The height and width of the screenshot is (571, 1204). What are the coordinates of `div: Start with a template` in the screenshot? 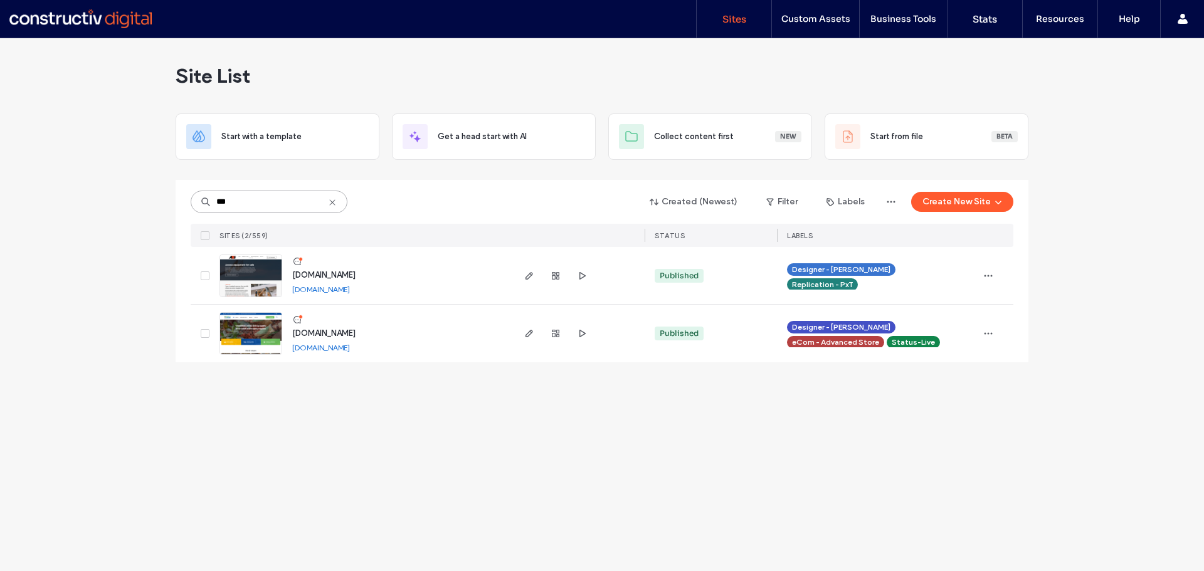 It's located at (277, 137).